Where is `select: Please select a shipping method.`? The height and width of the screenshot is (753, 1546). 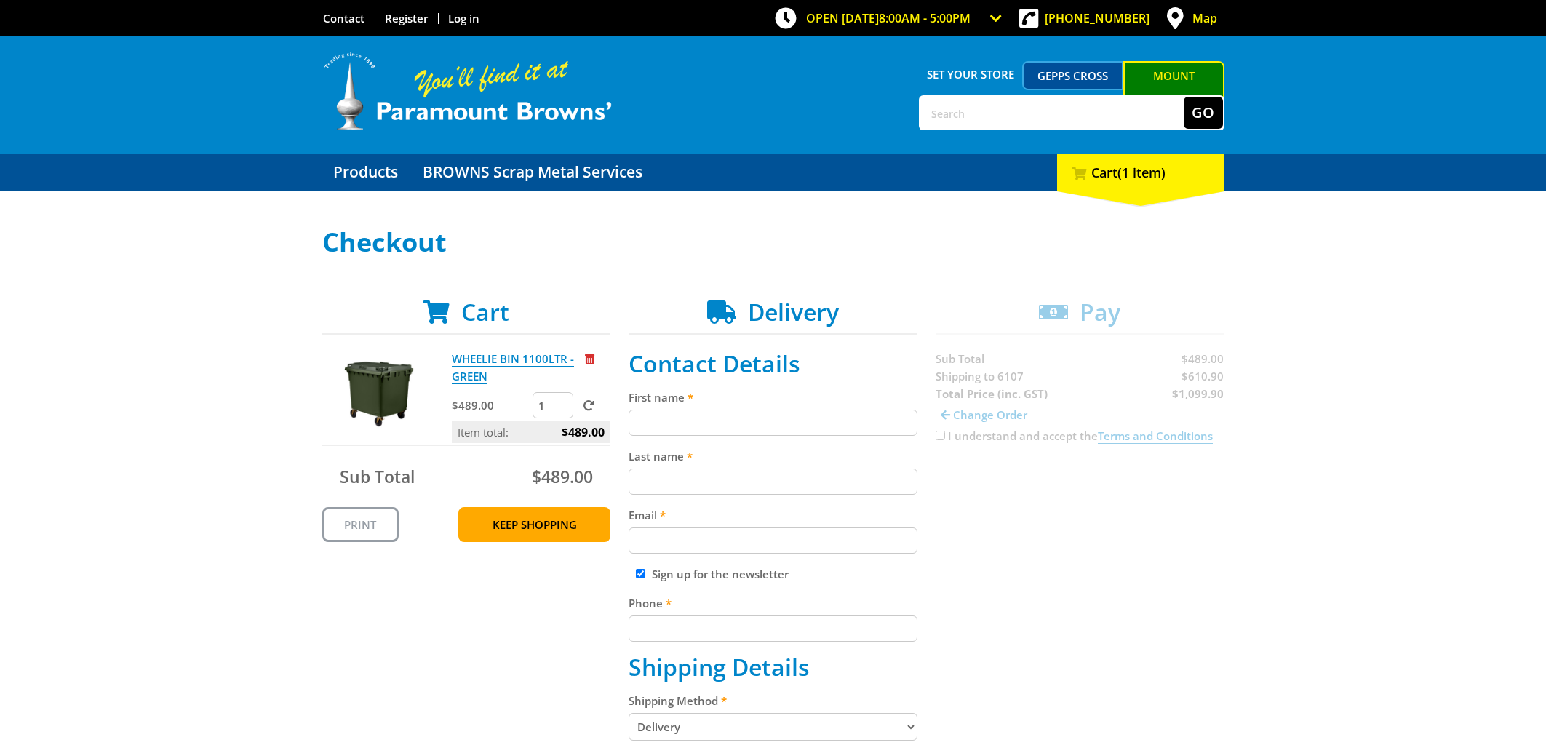
select: Please select a shipping method. is located at coordinates (773, 727).